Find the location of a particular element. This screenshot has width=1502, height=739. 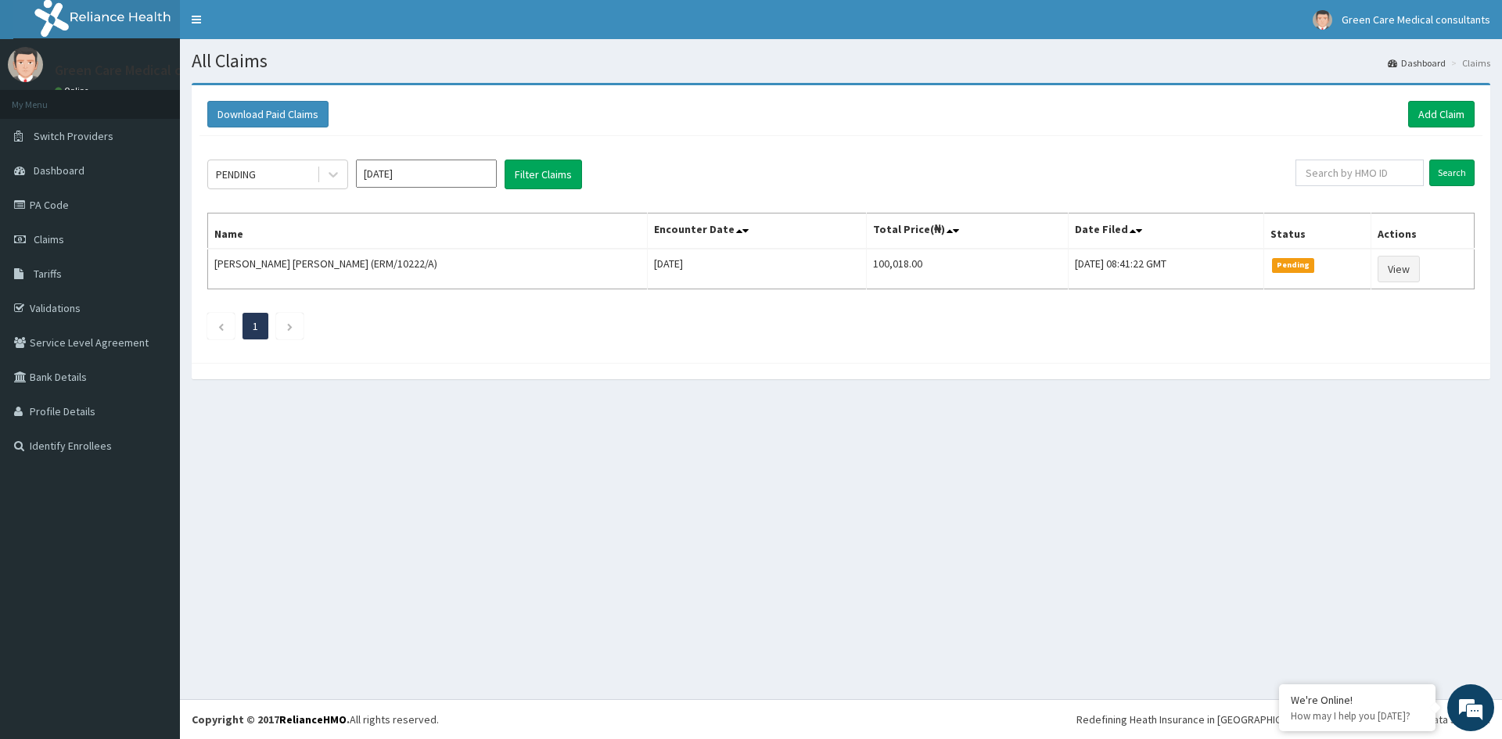

p: Green Care Medical consultants is located at coordinates (151, 70).